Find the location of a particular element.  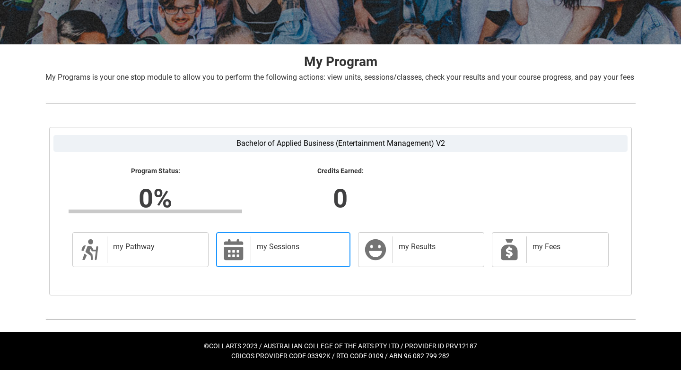

h2: my Sessions is located at coordinates (298, 247).